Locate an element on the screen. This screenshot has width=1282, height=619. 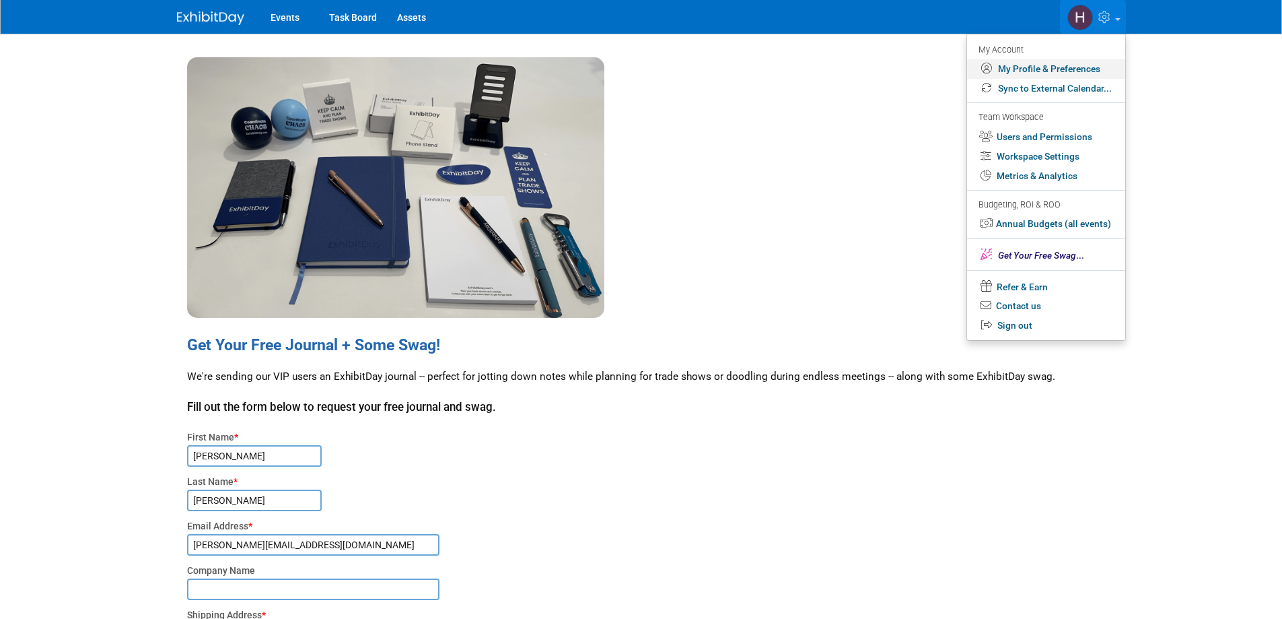
div: Budgeting, ROI & ROO is located at coordinates (1045, 205).